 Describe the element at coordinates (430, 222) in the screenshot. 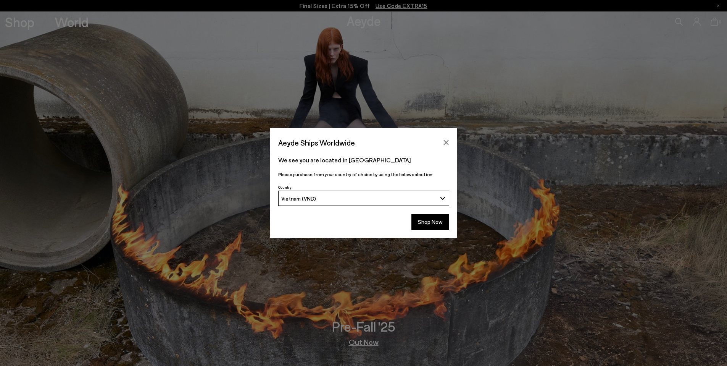

I see `button: Shop Now` at that location.